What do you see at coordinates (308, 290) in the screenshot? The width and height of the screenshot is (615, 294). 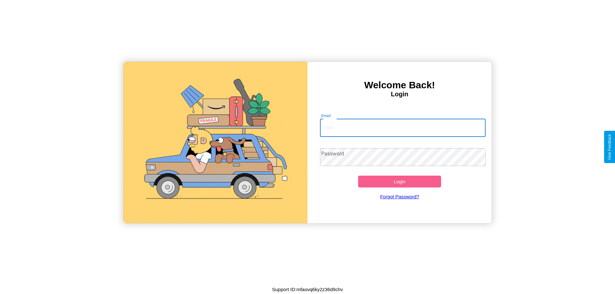 I see `p: Support ID: mfaovq6ky2z36d9chv` at bounding box center [308, 290].